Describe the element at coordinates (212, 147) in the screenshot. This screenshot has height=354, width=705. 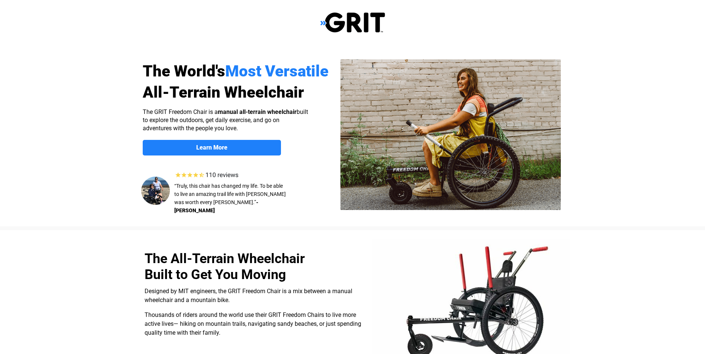
I see `strong: Learn More` at that location.